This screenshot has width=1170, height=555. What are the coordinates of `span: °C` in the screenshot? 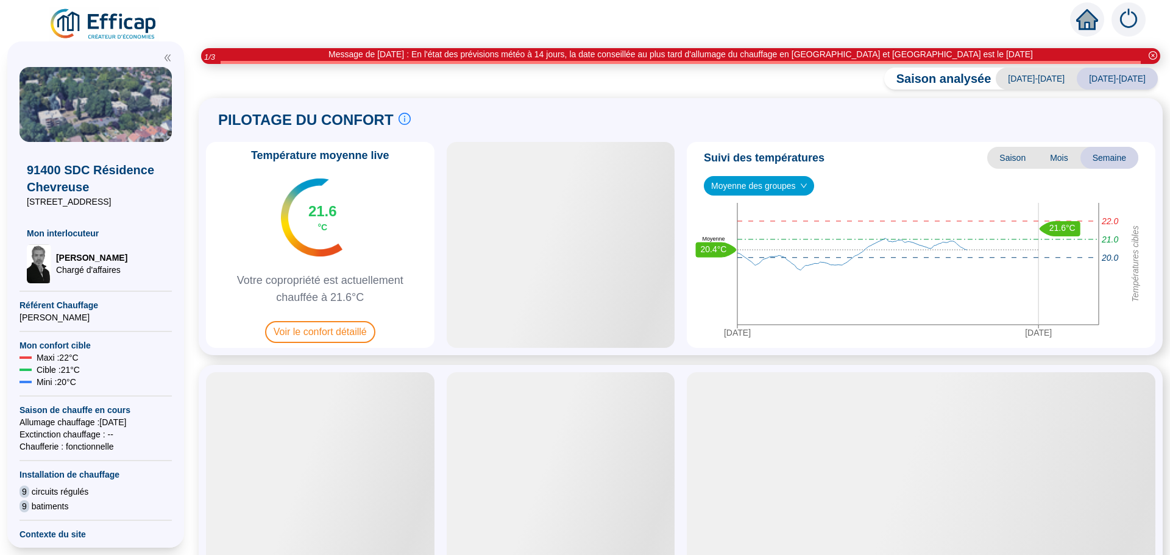 It's located at (322, 227).